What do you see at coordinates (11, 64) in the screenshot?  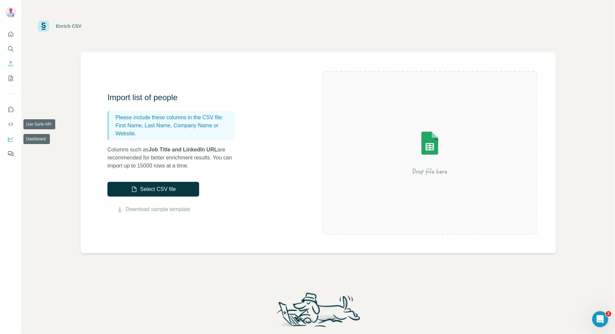 I see `button: Enrich CSV` at bounding box center [11, 64].